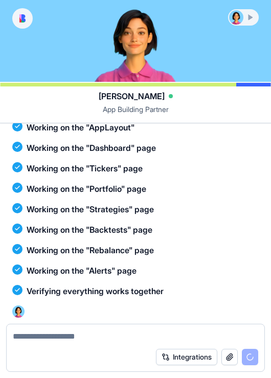 The image size is (271, 378). I want to click on button: Integrations, so click(187, 357).